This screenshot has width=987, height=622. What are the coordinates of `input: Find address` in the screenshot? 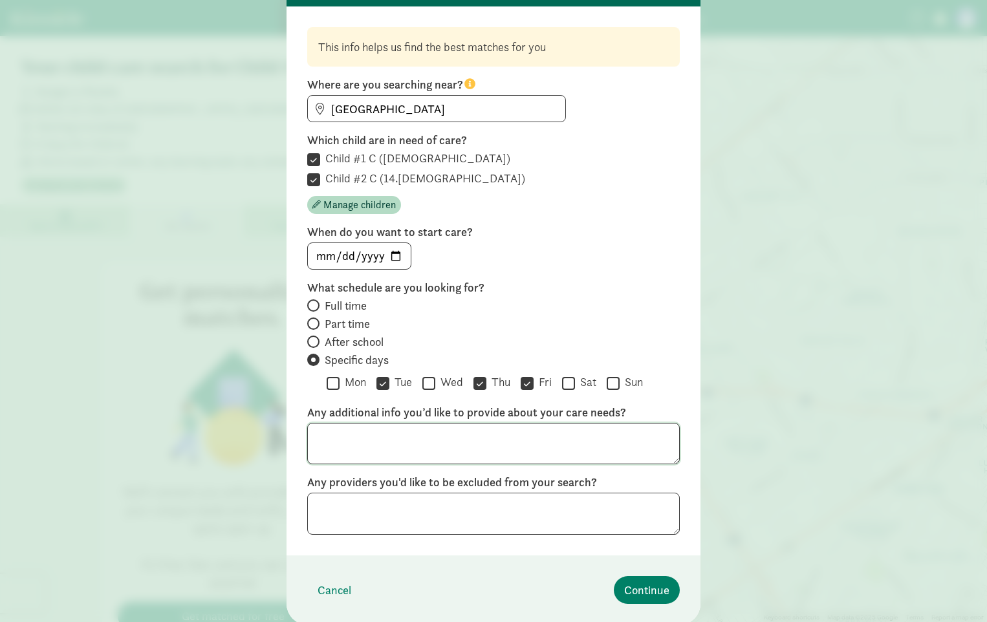 It's located at (436, 109).